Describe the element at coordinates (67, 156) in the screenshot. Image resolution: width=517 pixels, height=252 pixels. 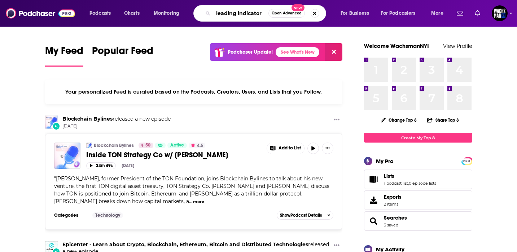
I see `a: Inside TON Strategy Co w/ Manuel Stotz` at that location.